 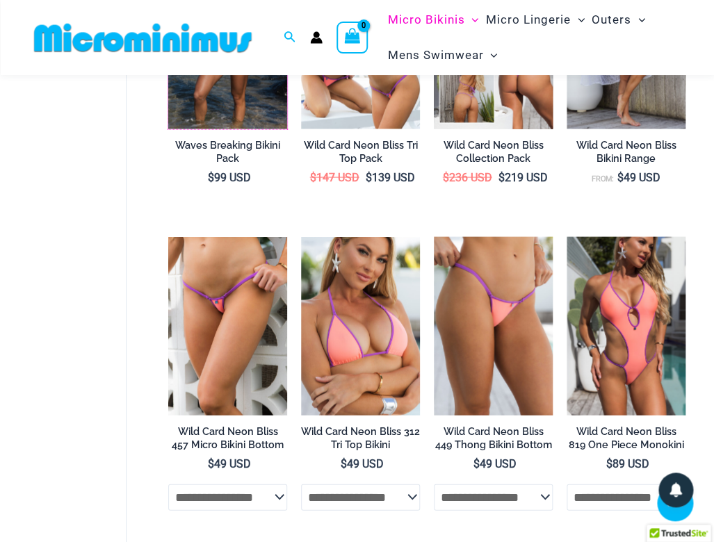 What do you see at coordinates (290, 38) in the screenshot?
I see `a: Search icon link` at bounding box center [290, 38].